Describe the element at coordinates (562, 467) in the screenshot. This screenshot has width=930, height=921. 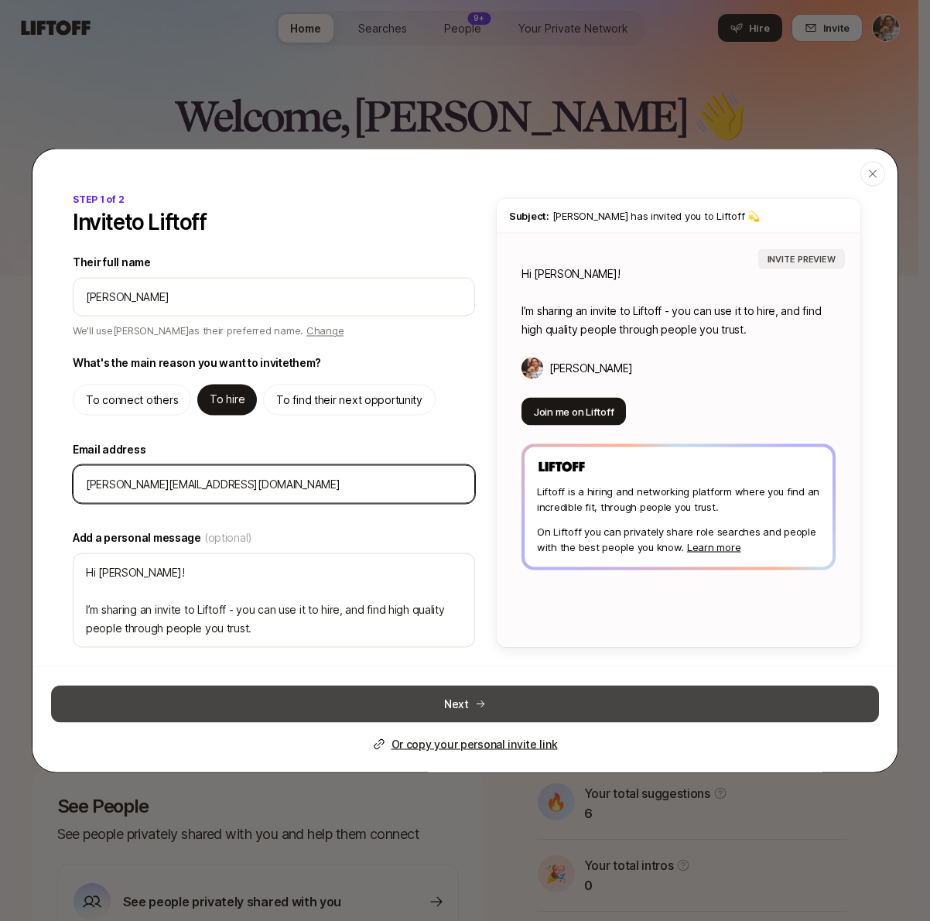
I see `img: Liftoff Logo` at that location.